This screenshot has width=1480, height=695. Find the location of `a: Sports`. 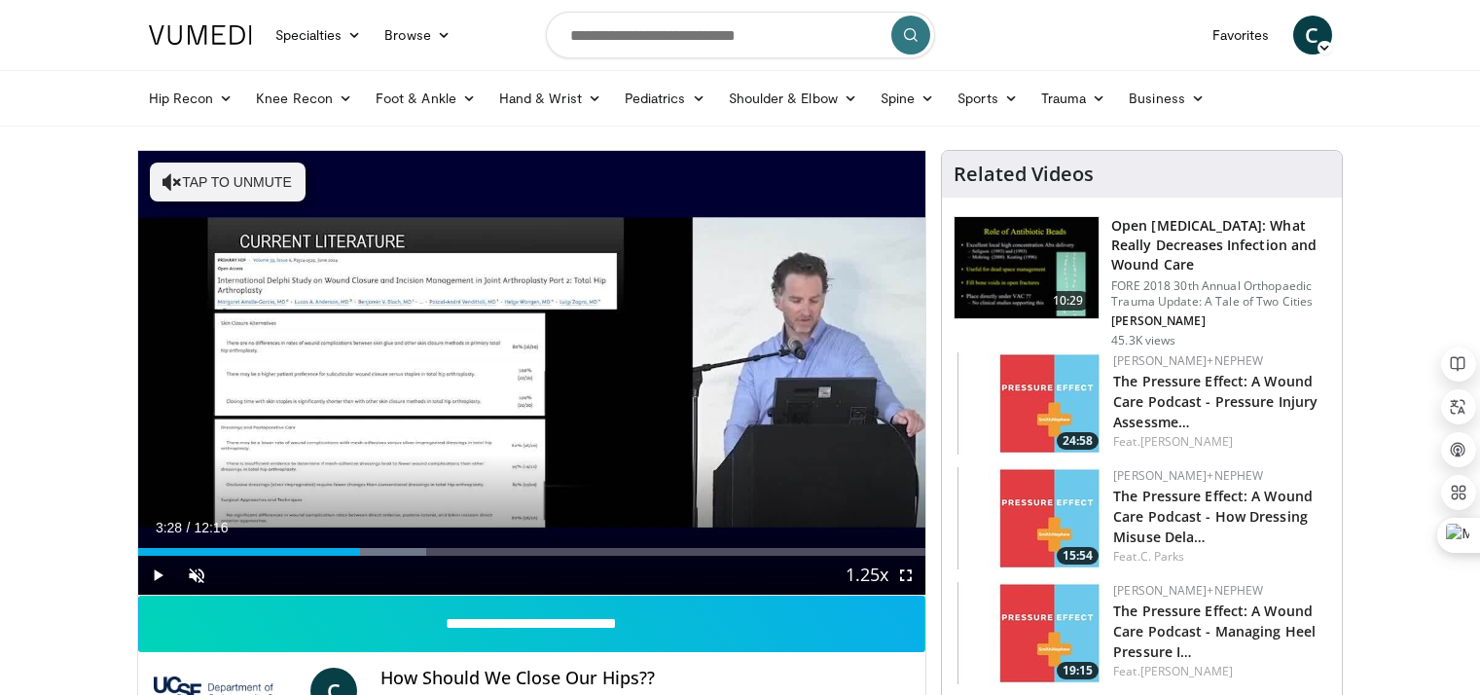

a: Sports is located at coordinates (988, 98).